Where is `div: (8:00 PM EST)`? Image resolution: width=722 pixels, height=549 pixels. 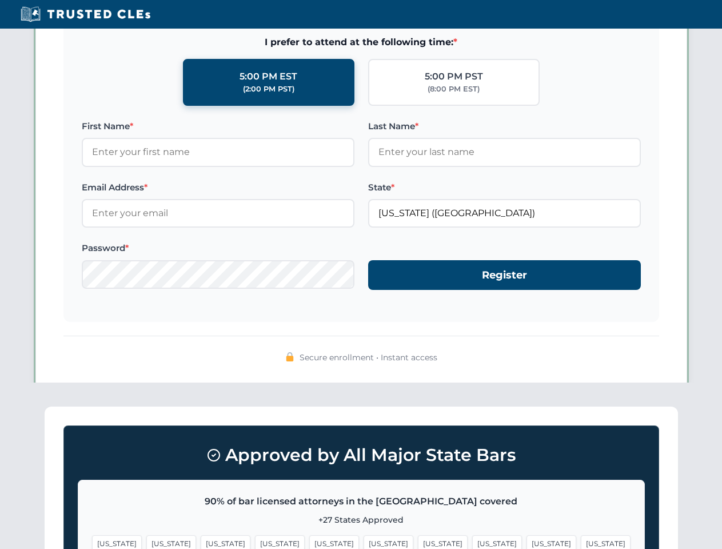
div: (8:00 PM EST) is located at coordinates (453, 89).